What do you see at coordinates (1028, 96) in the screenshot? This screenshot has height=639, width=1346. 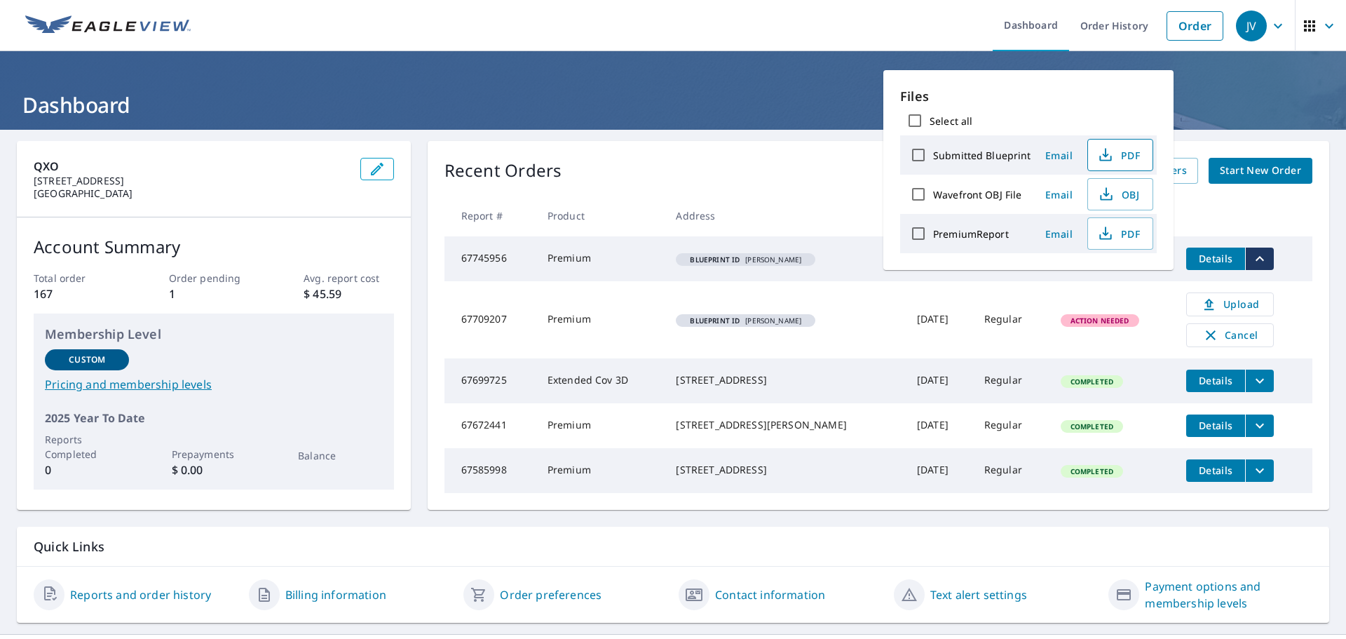 I see `p: Files` at bounding box center [1028, 96].